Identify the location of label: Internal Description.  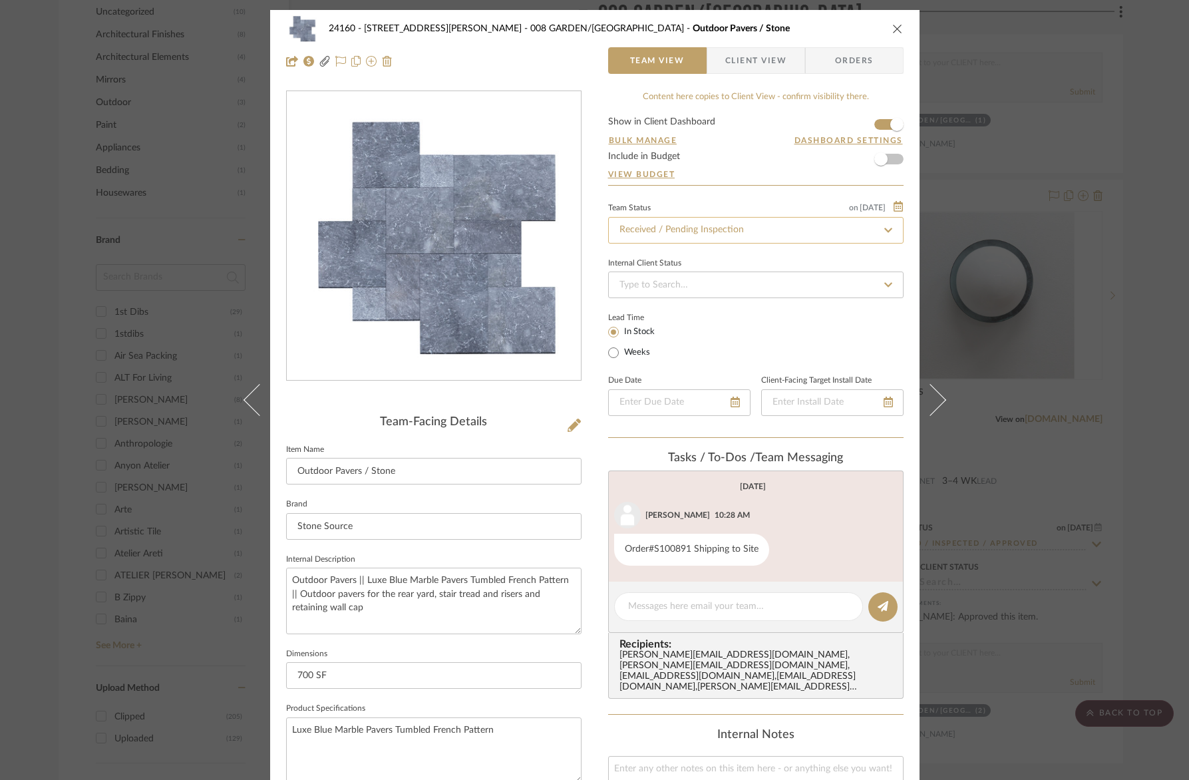
(321, 559).